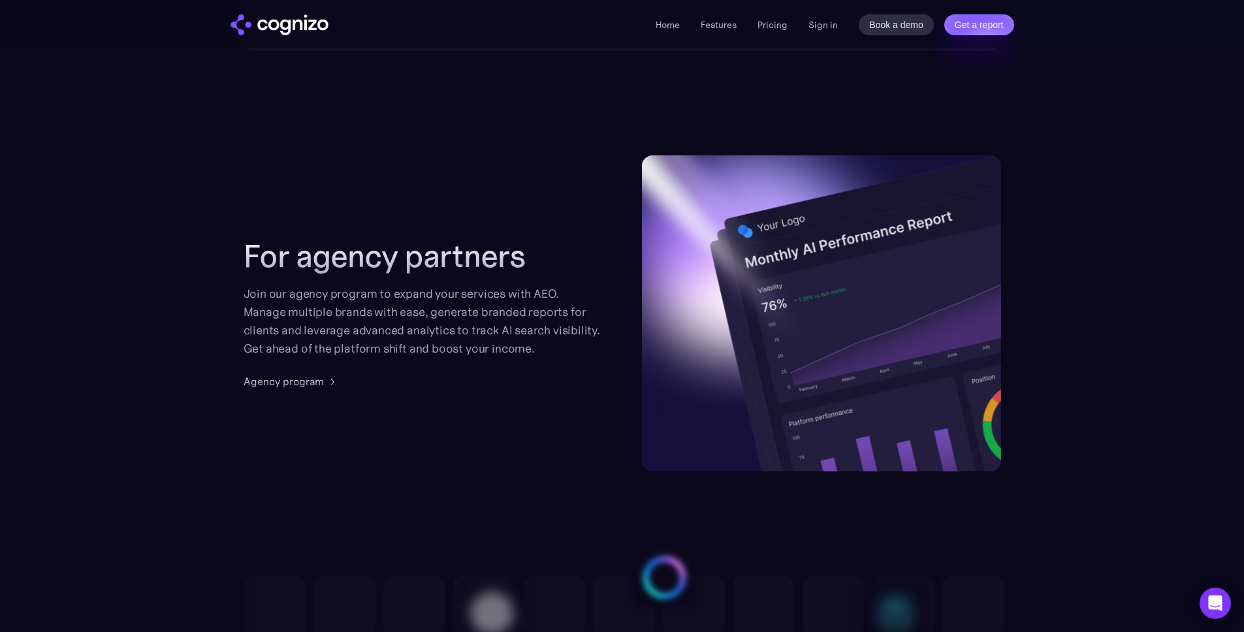  Describe the element at coordinates (283, 381) in the screenshot. I see `div: Agency program` at that location.